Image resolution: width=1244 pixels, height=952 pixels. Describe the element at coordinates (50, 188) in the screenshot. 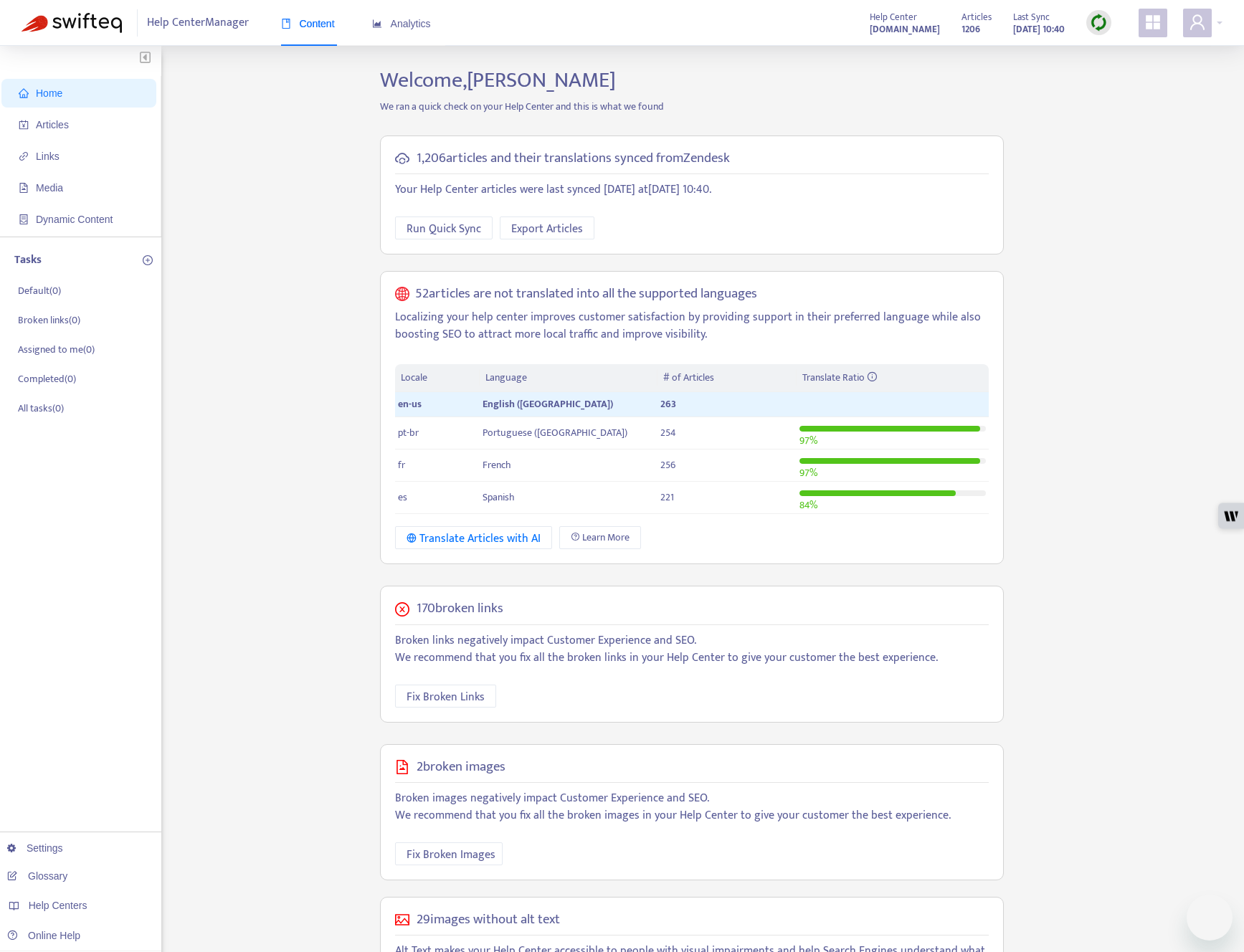

I see `span: Media` at that location.